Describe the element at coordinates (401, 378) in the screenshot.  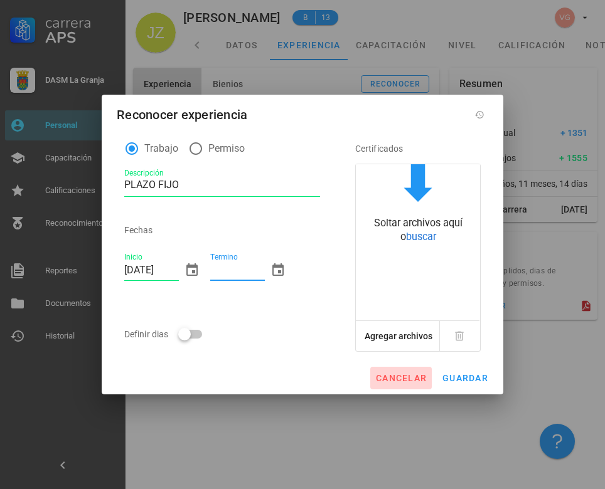
I see `button: cancelar` at that location.